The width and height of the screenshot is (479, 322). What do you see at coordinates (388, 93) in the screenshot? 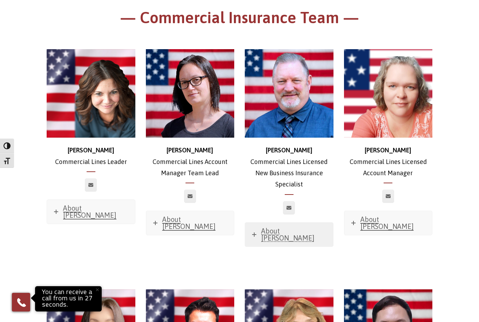
I see `img: d30fe02f-70d5-4880-bc87-19dbce6882f2` at bounding box center [388, 93].